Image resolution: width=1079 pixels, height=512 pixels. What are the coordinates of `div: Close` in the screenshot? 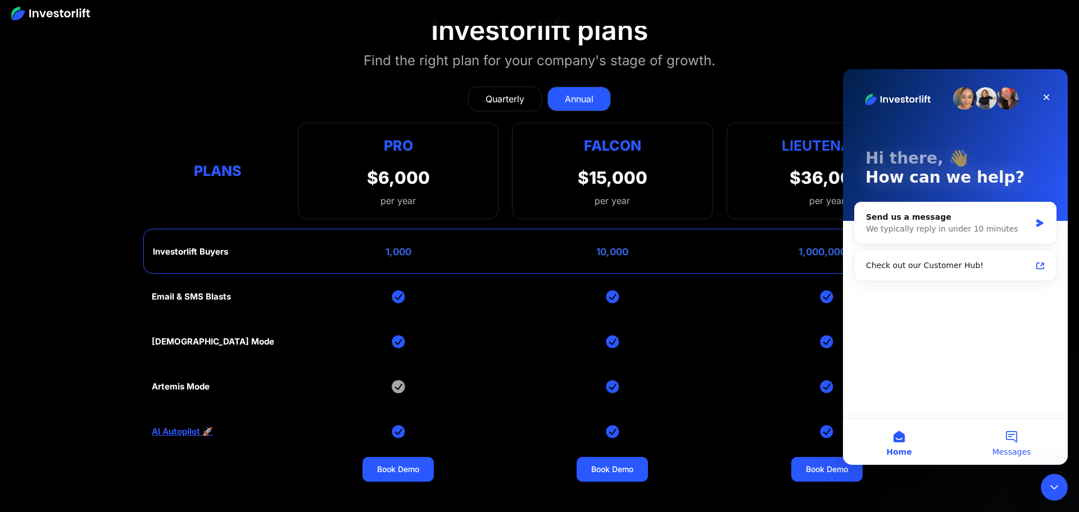 It's located at (203, 28).